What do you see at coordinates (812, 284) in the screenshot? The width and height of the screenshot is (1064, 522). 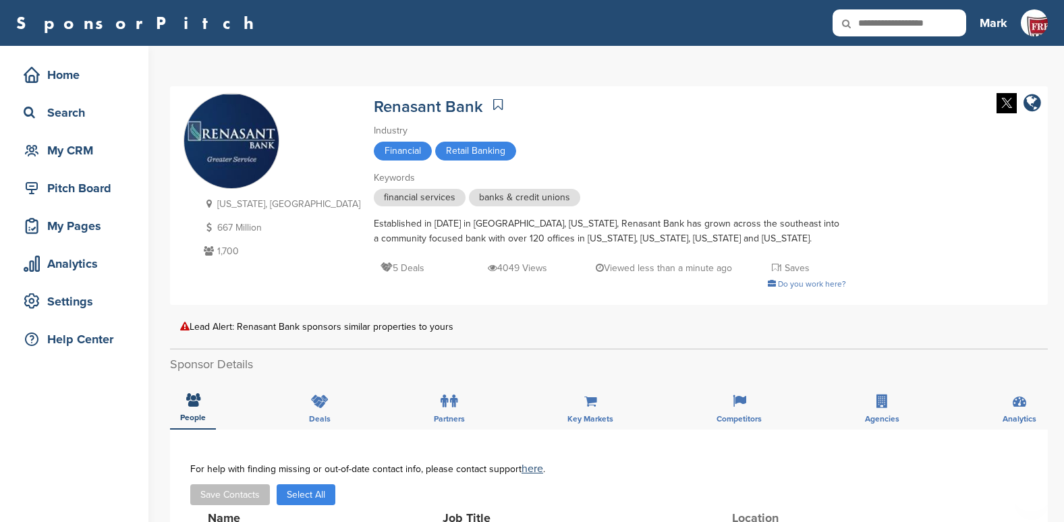 I see `span: Do you work here?` at bounding box center [812, 284].